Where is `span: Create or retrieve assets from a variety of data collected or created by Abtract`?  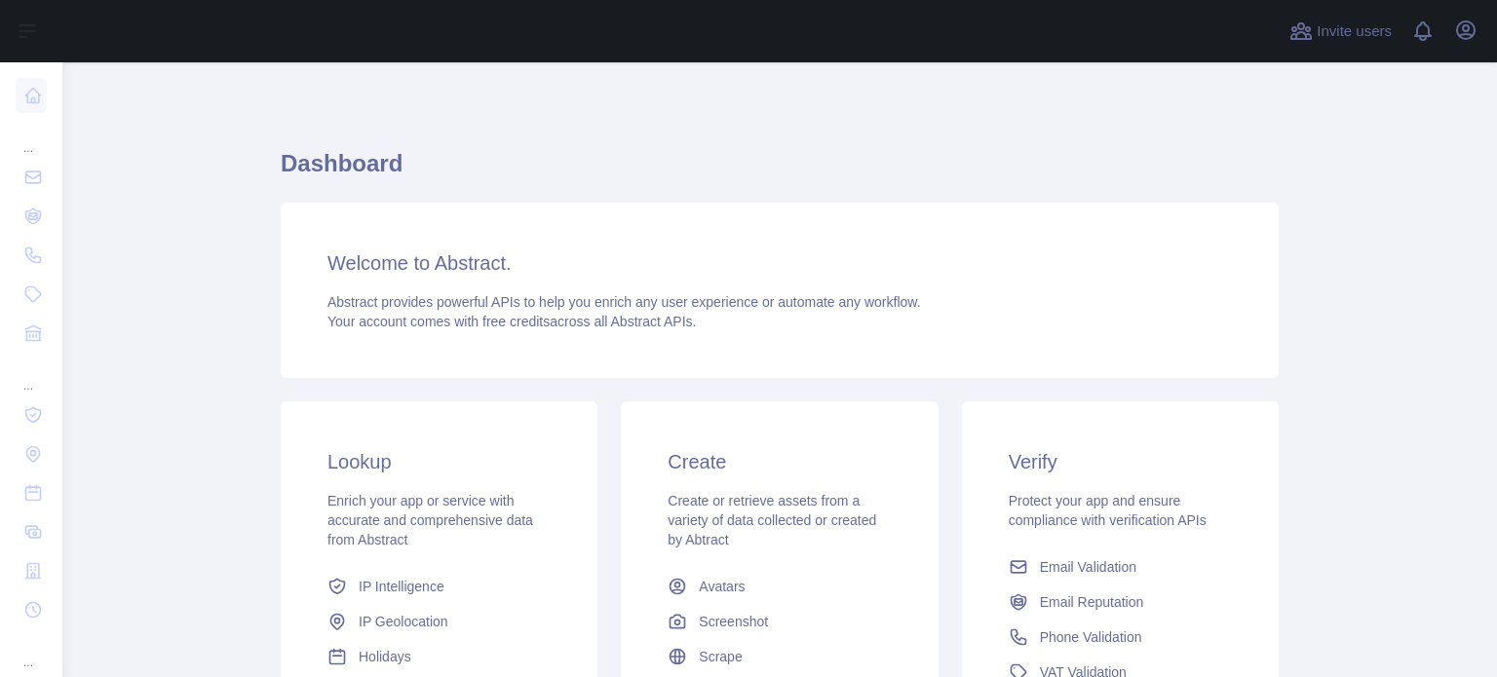
span: Create or retrieve assets from a variety of data collected or created by Abtract is located at coordinates (772, 520).